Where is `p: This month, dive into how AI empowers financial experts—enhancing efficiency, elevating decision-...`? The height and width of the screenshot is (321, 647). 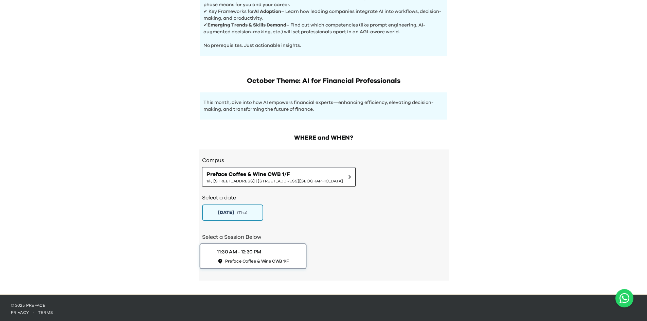 p: This month, dive into how AI empowers financial experts—enhancing efficiency, elevating decision-... is located at coordinates (324, 106).